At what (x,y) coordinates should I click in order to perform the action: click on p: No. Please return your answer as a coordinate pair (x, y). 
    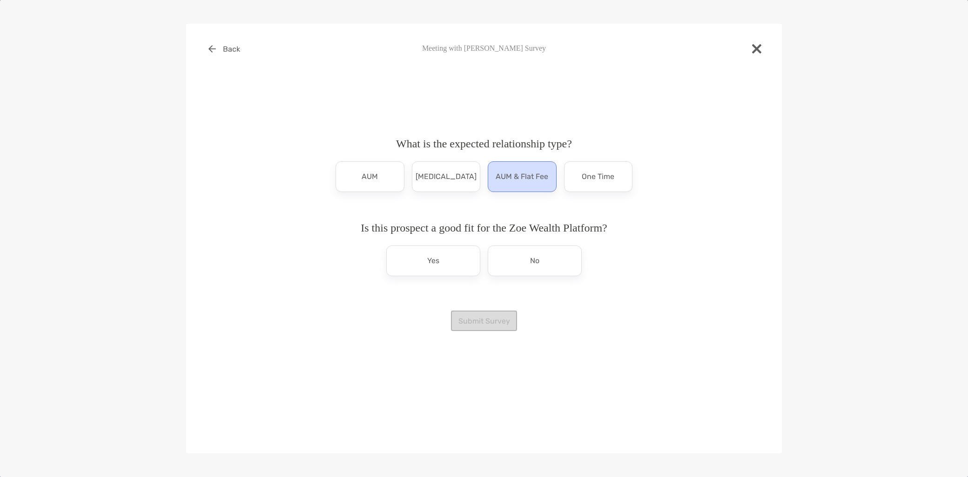
    Looking at the image, I should click on (535, 261).